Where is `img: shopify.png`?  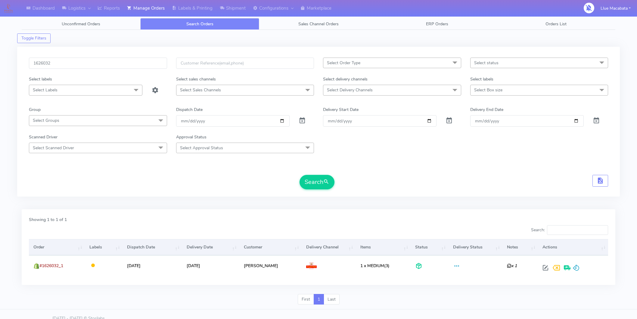 img: shopify.png is located at coordinates (36, 266).